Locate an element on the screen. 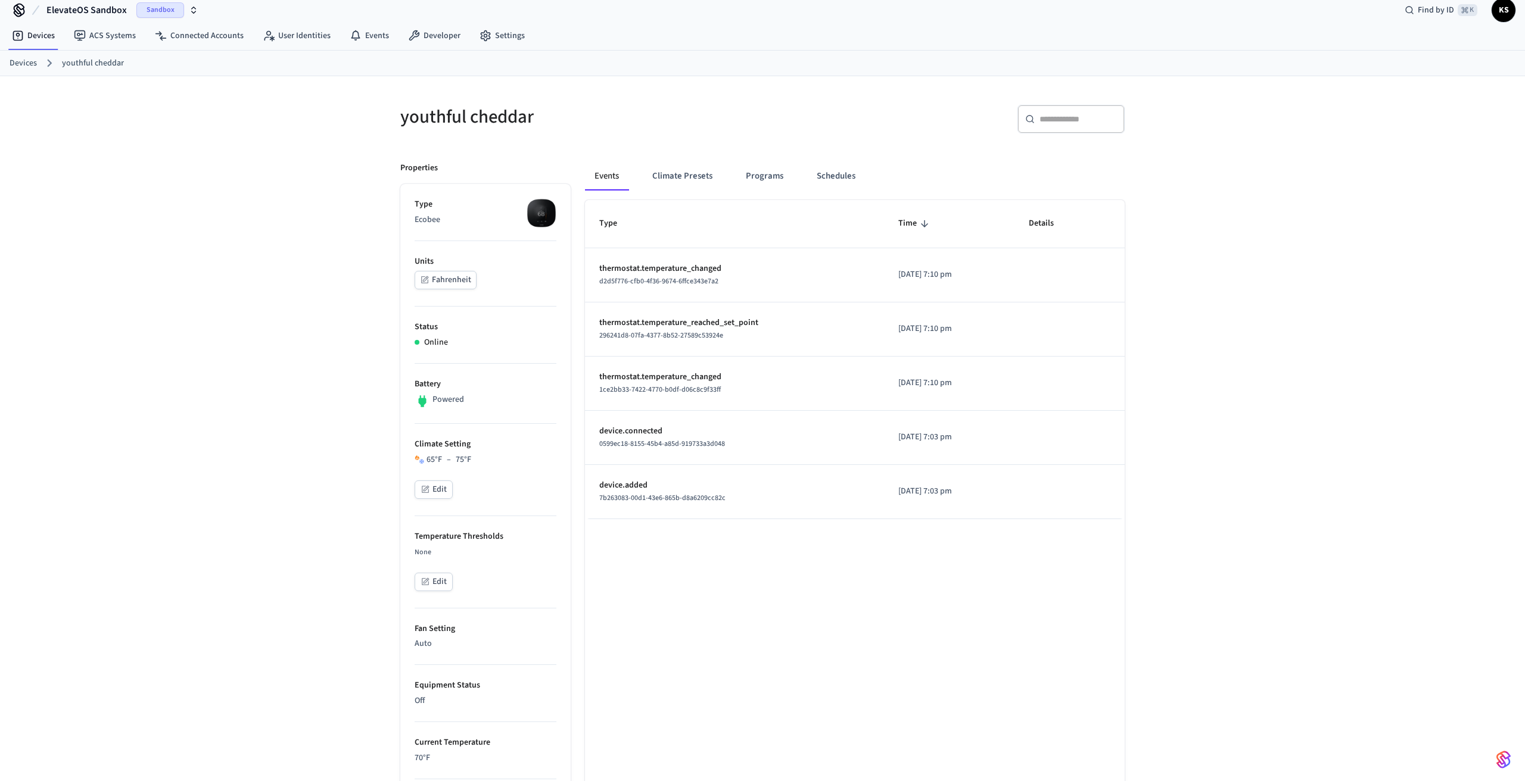 The image size is (1525, 781). p: Units is located at coordinates (485, 261).